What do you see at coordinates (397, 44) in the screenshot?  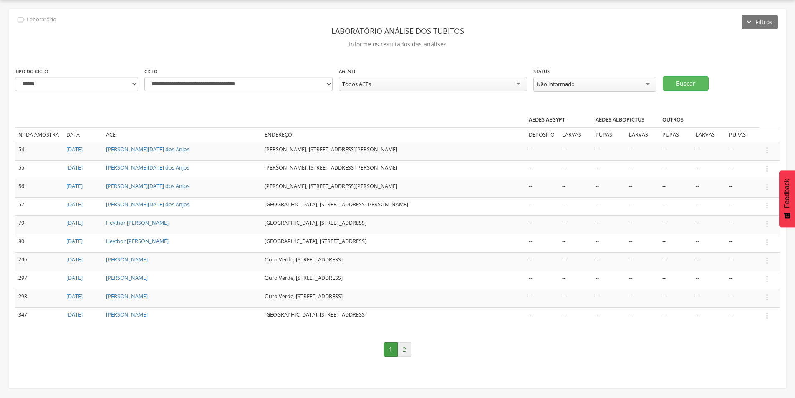 I see `p: Informe os resultados das análises` at bounding box center [397, 44].